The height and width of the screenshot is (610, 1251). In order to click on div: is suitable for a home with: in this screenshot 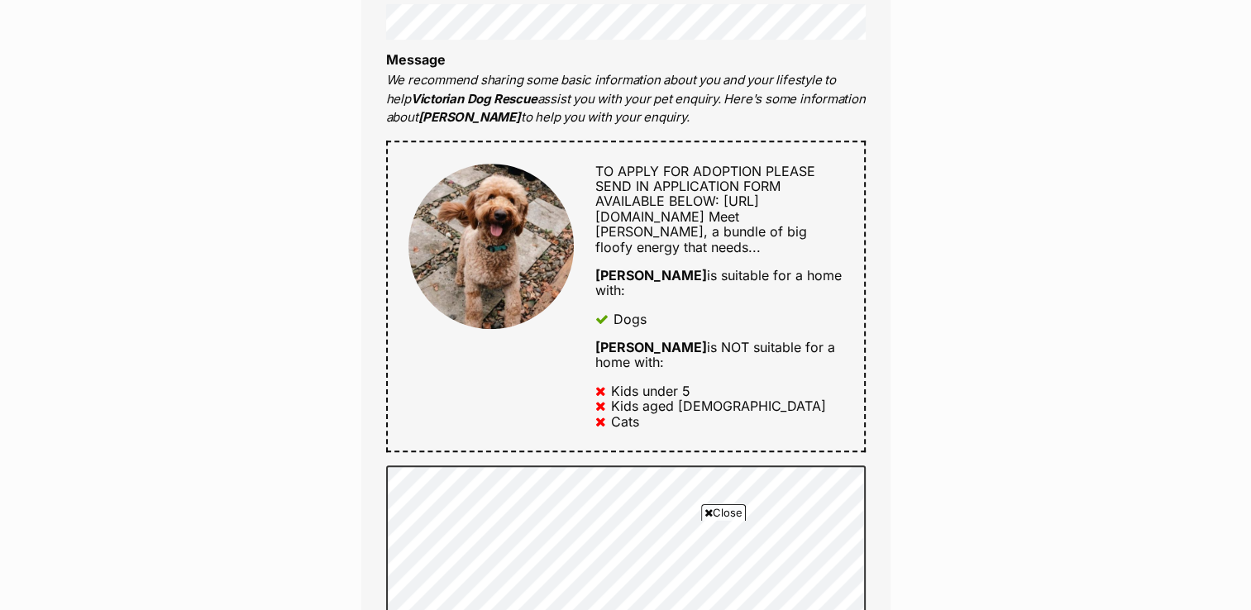, I will do `click(719, 283)`.